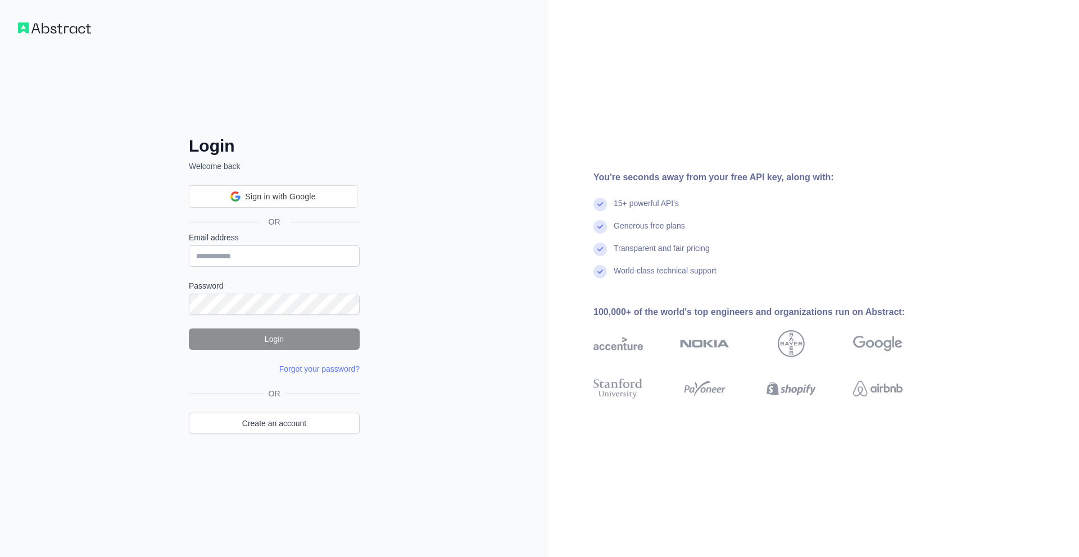 The height and width of the screenshot is (557, 1079). Describe the element at coordinates (274, 166) in the screenshot. I see `p: Welcome back` at that location.